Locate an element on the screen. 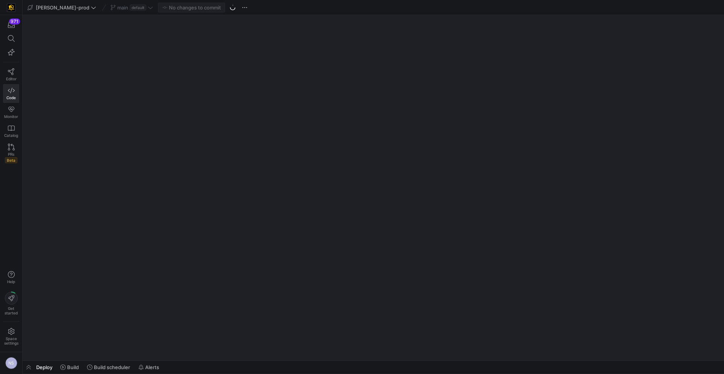  span: Build scheduler is located at coordinates (112, 367).